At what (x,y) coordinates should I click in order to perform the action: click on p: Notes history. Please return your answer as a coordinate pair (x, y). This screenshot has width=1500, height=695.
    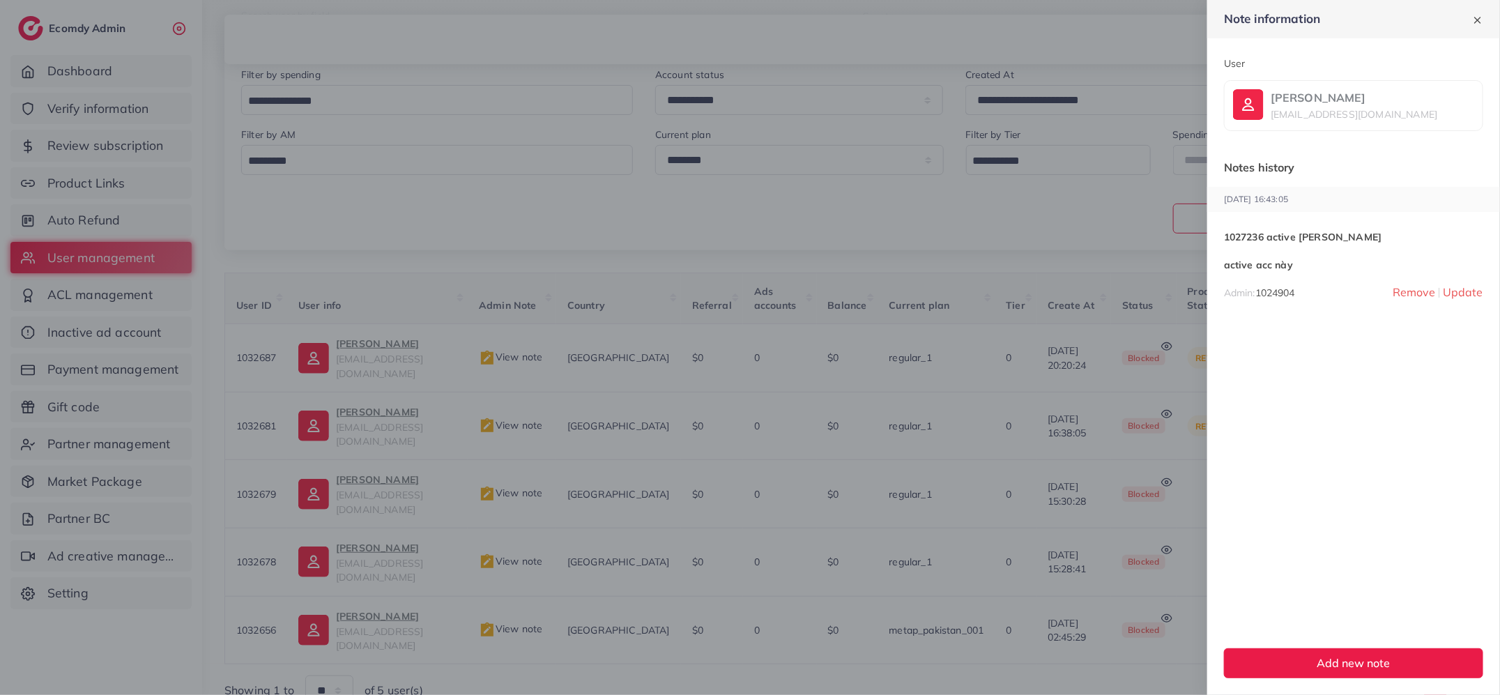
    Looking at the image, I should click on (1353, 167).